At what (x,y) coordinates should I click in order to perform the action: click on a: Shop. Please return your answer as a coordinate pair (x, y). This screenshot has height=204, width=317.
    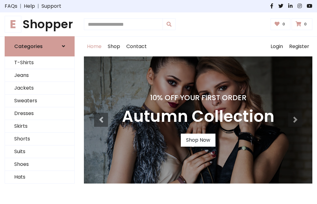
    Looking at the image, I should click on (114, 47).